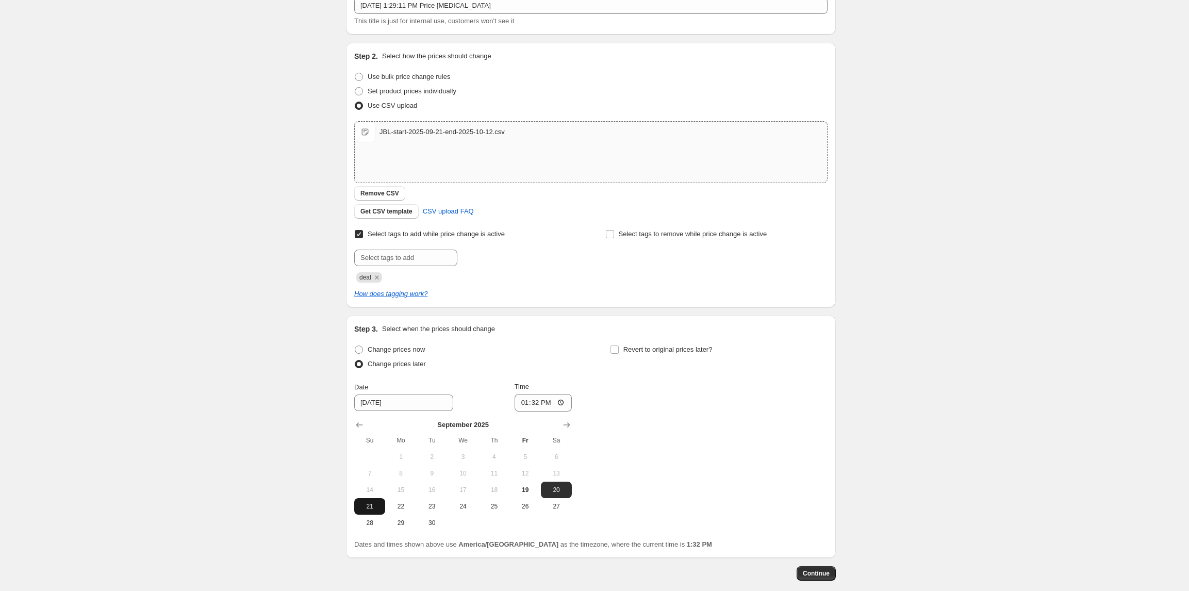  Describe the element at coordinates (370, 490) in the screenshot. I see `span: 14` at that location.